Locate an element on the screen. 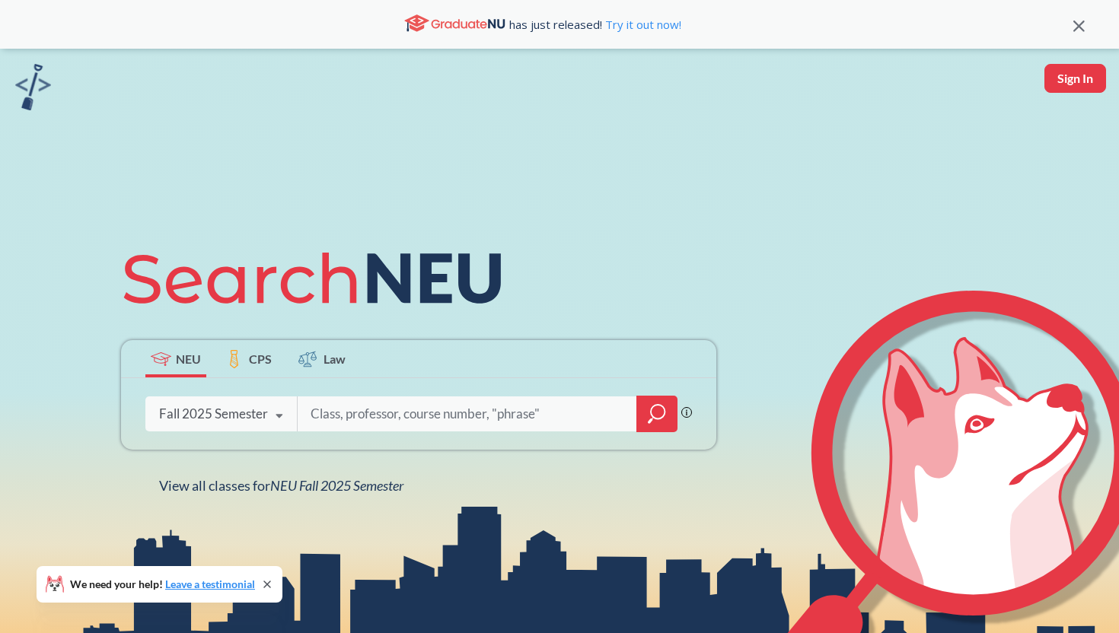  a: sandbox logo is located at coordinates (33, 89).